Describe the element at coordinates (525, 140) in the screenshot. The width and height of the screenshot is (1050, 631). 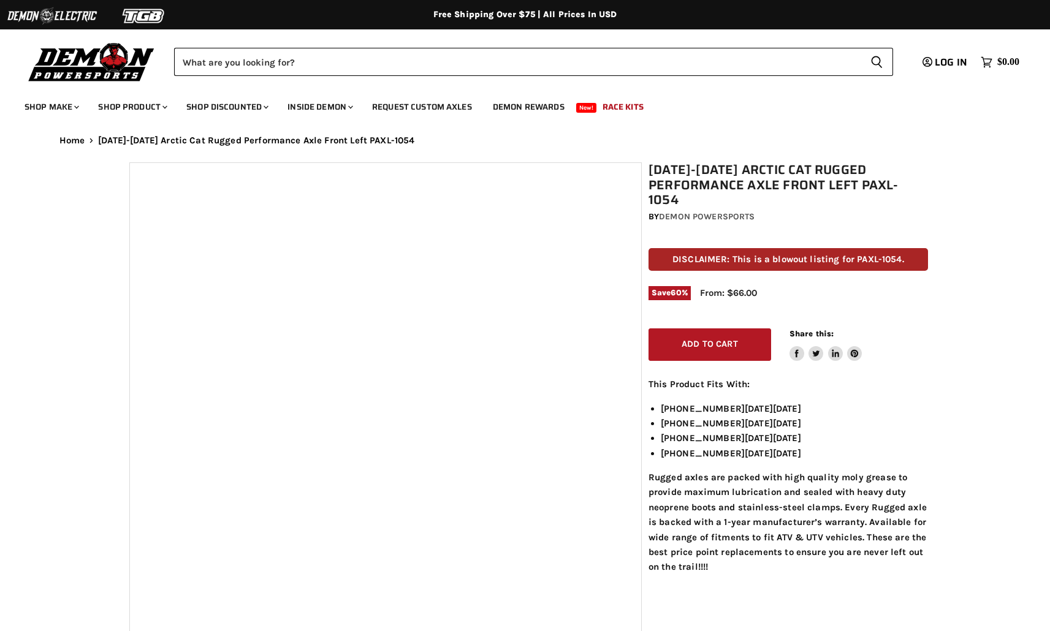
I see `nav: Breadcrumbs` at that location.